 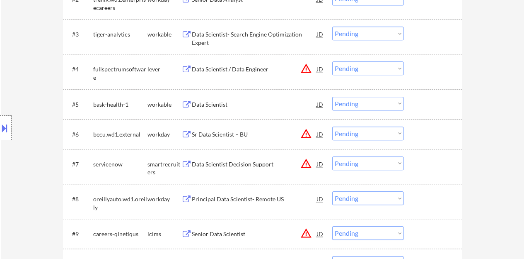 What do you see at coordinates (79, 234) in the screenshot?
I see `div: #9` at bounding box center [79, 234].